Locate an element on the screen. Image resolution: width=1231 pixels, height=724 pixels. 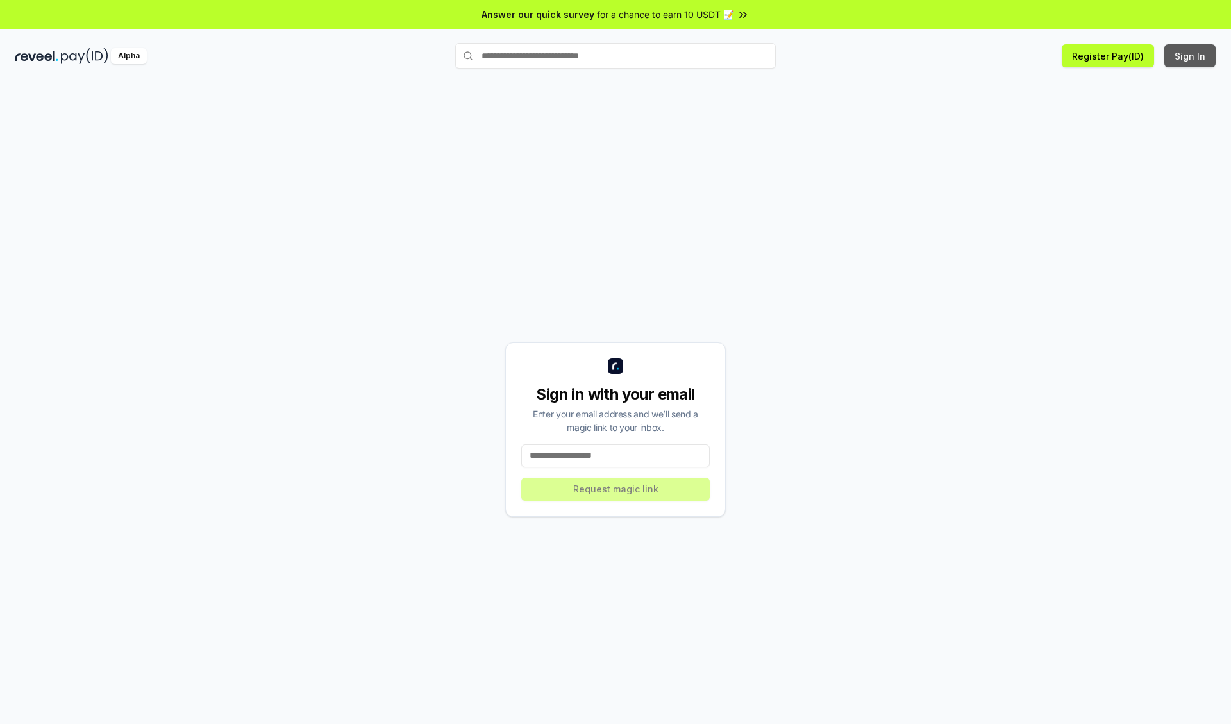
img: reveel_dark is located at coordinates (37, 56).